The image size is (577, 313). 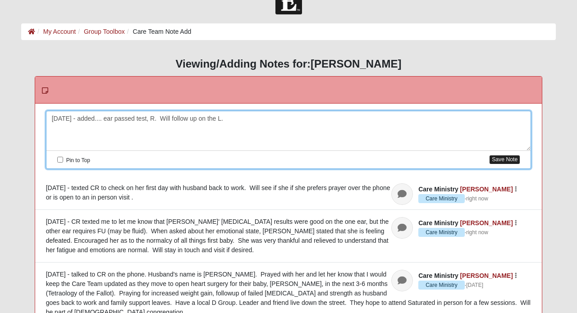 I want to click on a: Page Properties (Alt+P), so click(x=563, y=304).